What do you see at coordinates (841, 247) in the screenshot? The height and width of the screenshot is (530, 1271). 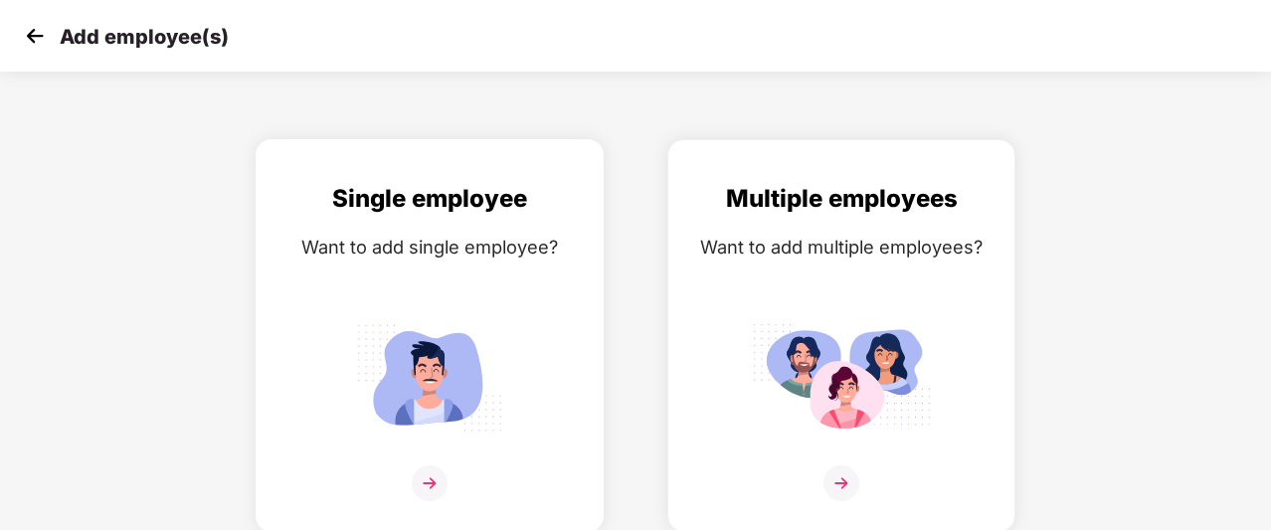 I see `div: Want to add multiple employees?` at bounding box center [841, 247].